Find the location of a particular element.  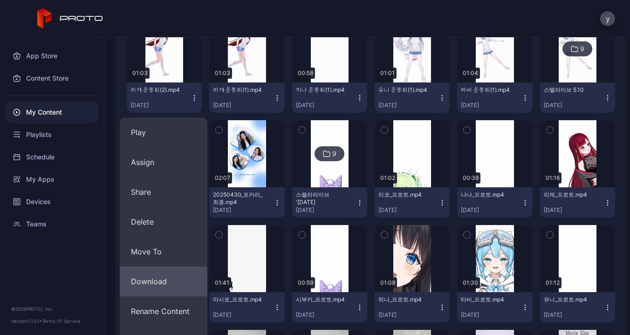

div: Devices is located at coordinates (52, 202).